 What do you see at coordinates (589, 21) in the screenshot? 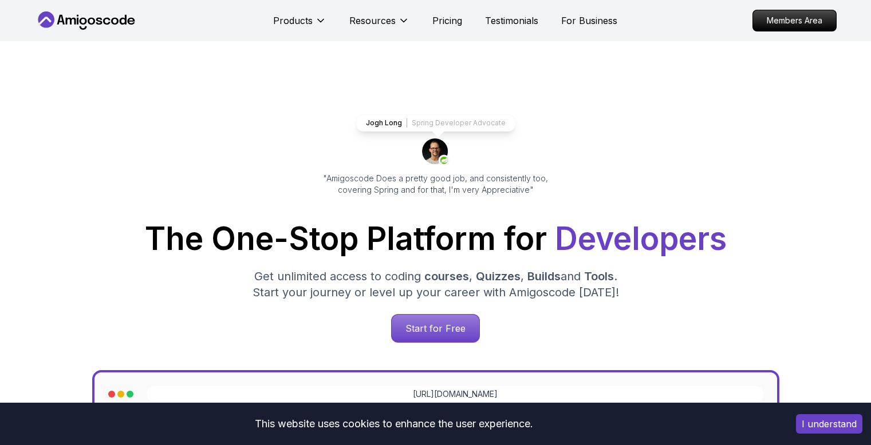
I see `a: For Business` at bounding box center [589, 21].